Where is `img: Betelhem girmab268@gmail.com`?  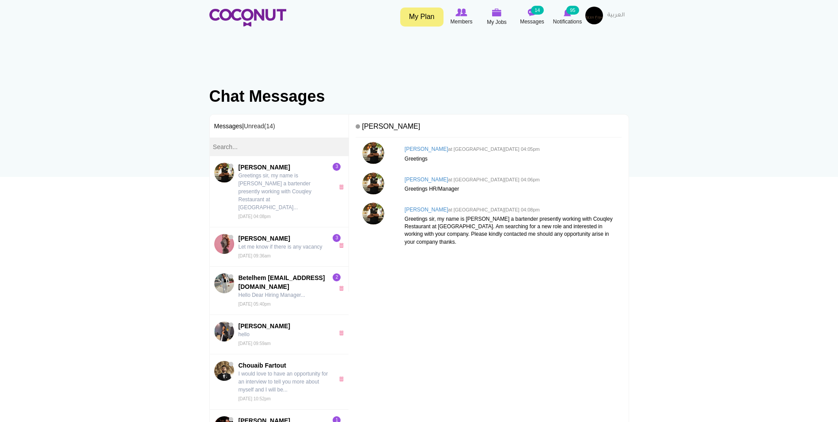
img: Betelhem girmab268@gmail.com is located at coordinates (224, 283).